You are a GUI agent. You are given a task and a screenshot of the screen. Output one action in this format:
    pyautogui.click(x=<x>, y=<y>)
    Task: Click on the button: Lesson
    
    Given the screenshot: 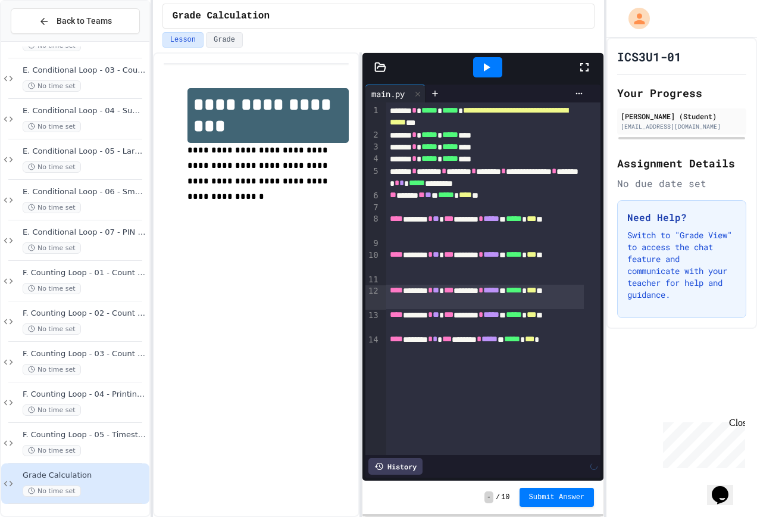 What is the action you would take?
    pyautogui.click(x=183, y=40)
    